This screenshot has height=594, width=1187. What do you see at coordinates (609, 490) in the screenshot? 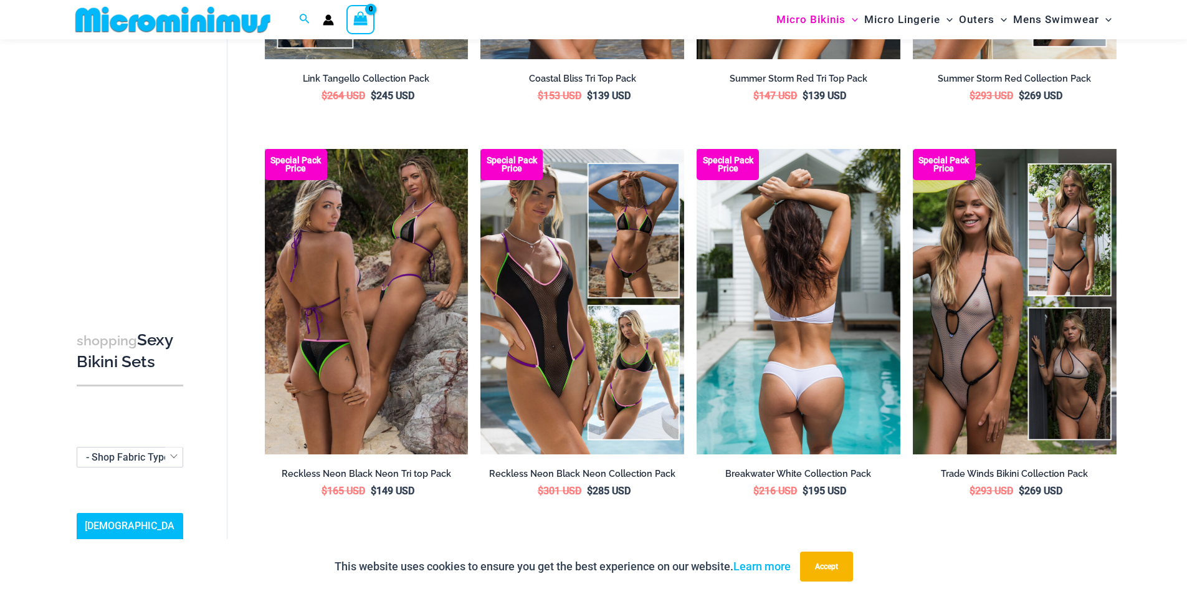
I see `bdi: 285 USD` at bounding box center [609, 490].